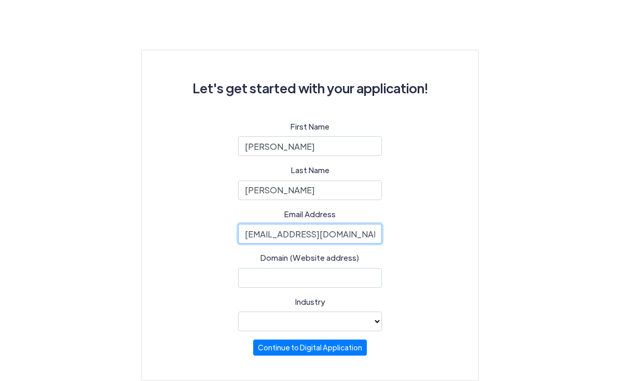  Describe the element at coordinates (310, 348) in the screenshot. I see `button: Continue to Digital Application` at that location.